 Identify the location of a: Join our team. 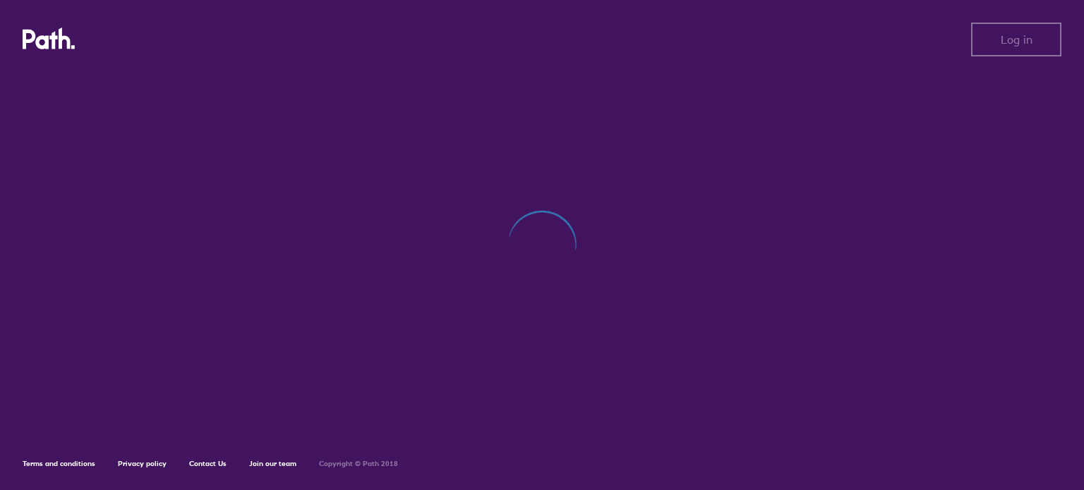
(272, 464).